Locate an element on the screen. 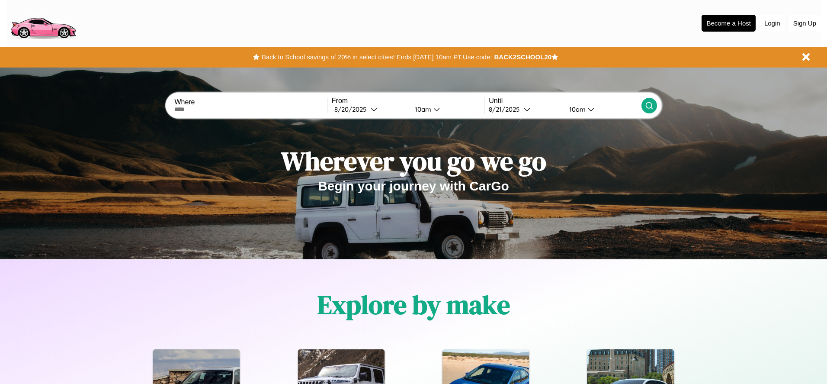  label: From is located at coordinates (408, 101).